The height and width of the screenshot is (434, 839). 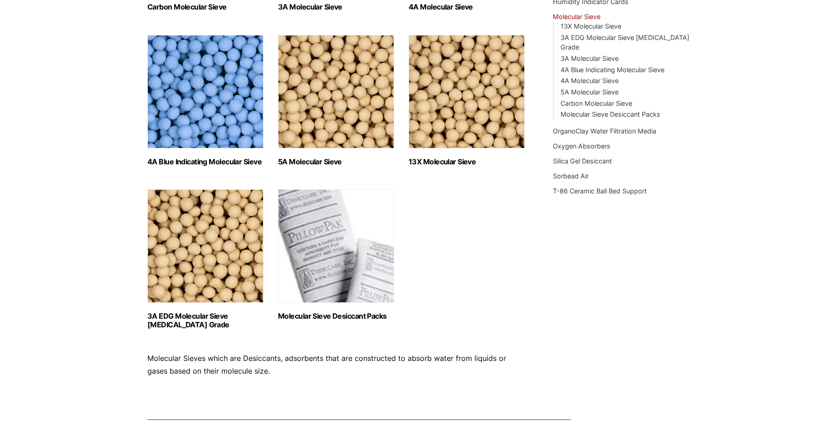 I want to click on h2: 5A Molecular Sieve, so click(x=336, y=161).